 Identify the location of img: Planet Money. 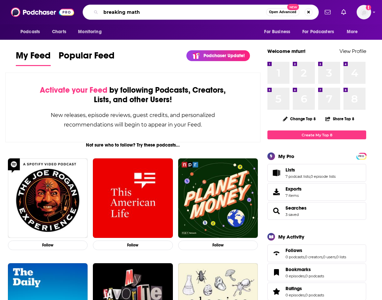
(218, 198).